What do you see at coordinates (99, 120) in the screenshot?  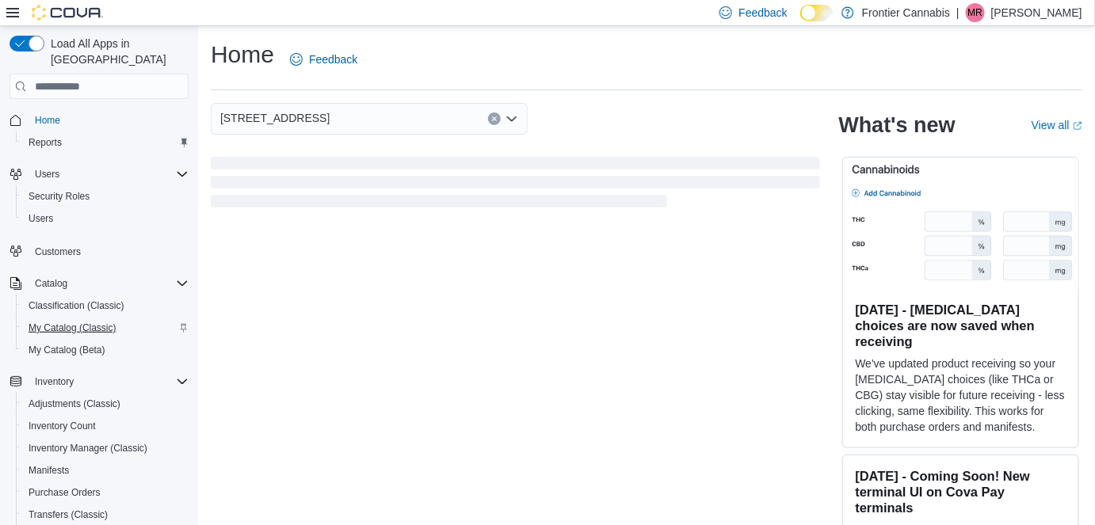 I see `button: Home` at bounding box center [99, 120].